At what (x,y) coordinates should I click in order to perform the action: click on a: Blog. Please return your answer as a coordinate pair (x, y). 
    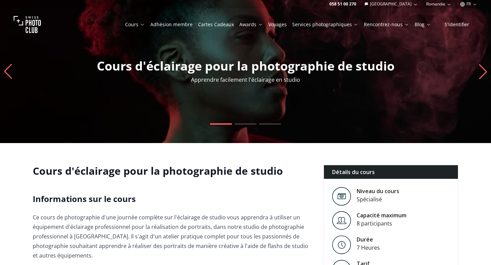
    Looking at the image, I should click on (423, 25).